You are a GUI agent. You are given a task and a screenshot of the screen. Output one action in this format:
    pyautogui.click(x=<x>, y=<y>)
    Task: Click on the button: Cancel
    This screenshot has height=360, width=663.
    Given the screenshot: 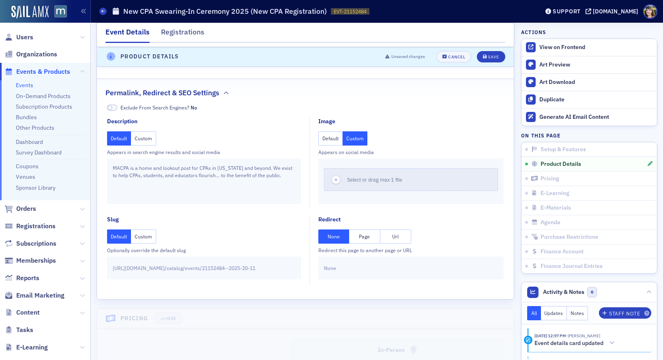 What is the action you would take?
    pyautogui.click(x=454, y=57)
    